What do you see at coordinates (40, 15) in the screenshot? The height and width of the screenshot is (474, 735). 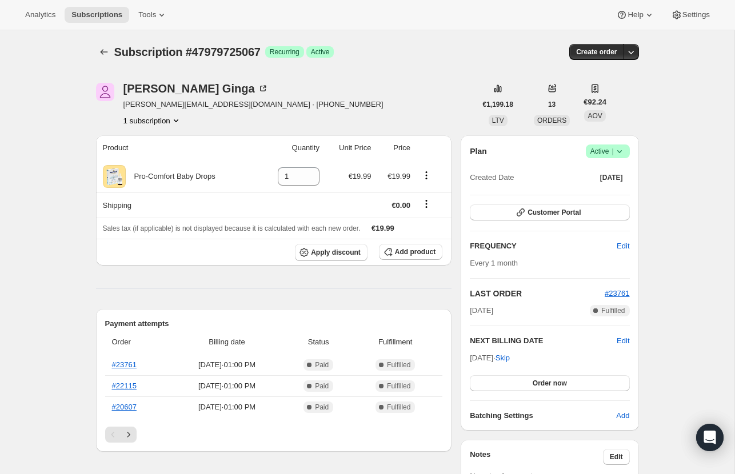 I see `span: Analytics` at bounding box center [40, 15].